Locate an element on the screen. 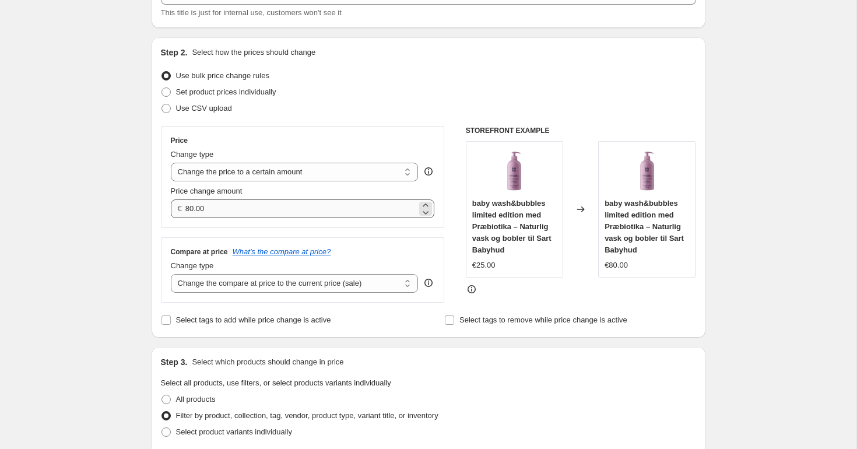 The height and width of the screenshot is (449, 857). i: What's the compare at price? is located at coordinates (282, 251).